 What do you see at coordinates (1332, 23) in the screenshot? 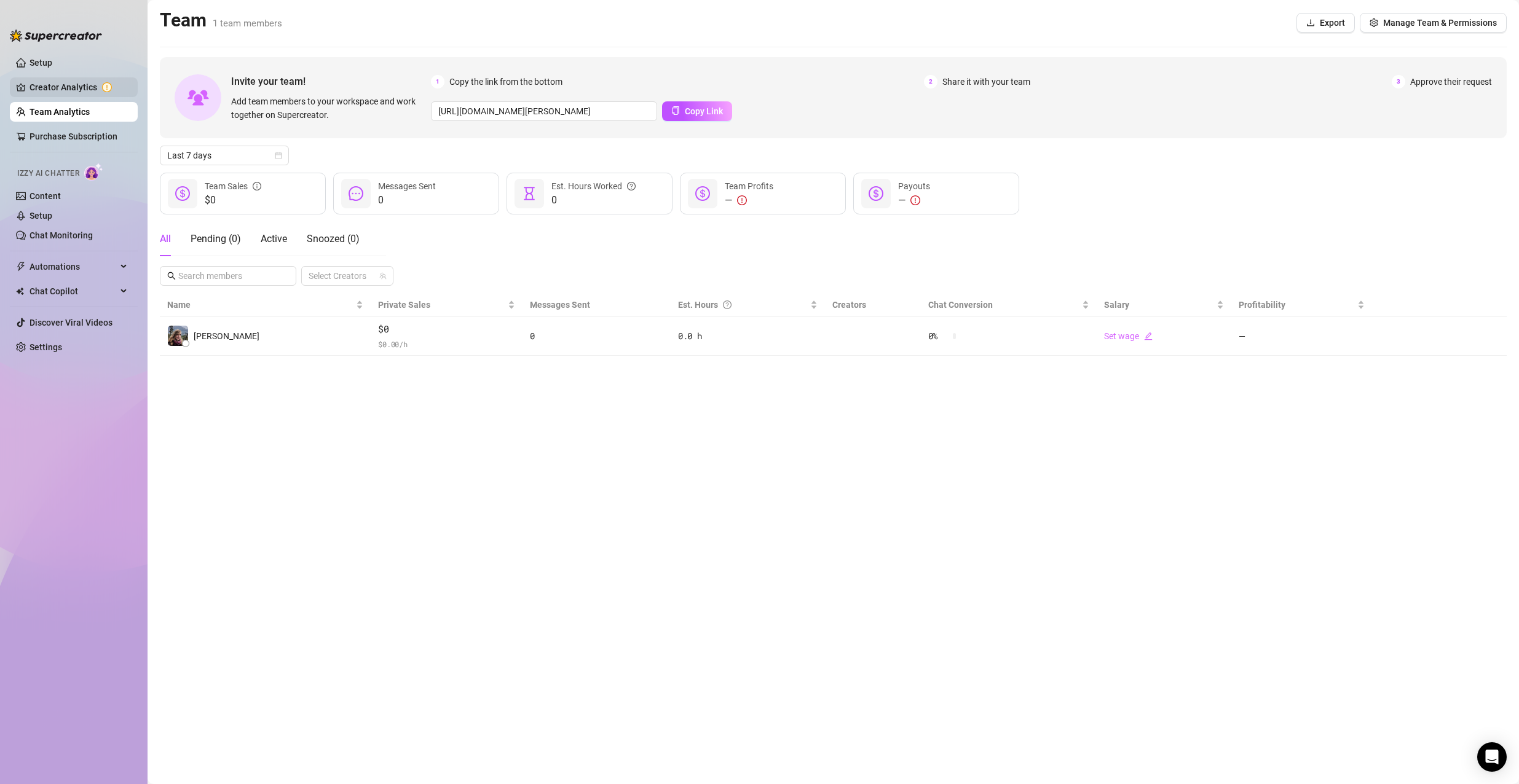
I see `span: Export` at bounding box center [1332, 23].